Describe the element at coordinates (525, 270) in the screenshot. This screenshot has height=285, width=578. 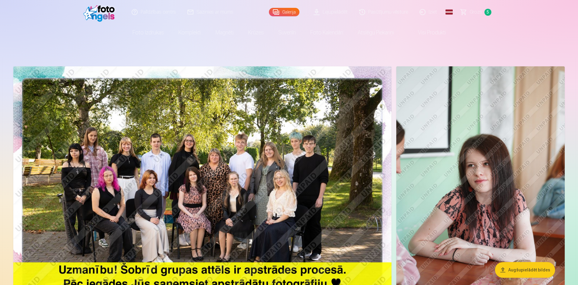
I see `button: Augšupielādēt bildes` at that location.